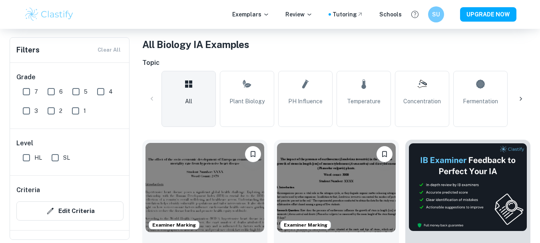  What do you see at coordinates (70, 143) in the screenshot?
I see `h6: Level` at bounding box center [70, 143].